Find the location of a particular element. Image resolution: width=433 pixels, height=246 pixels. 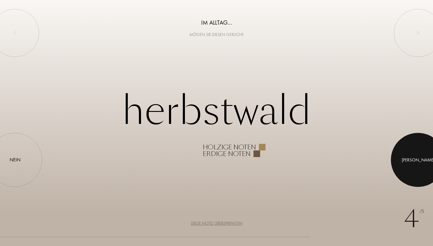

div: 4 is located at coordinates (414, 219).